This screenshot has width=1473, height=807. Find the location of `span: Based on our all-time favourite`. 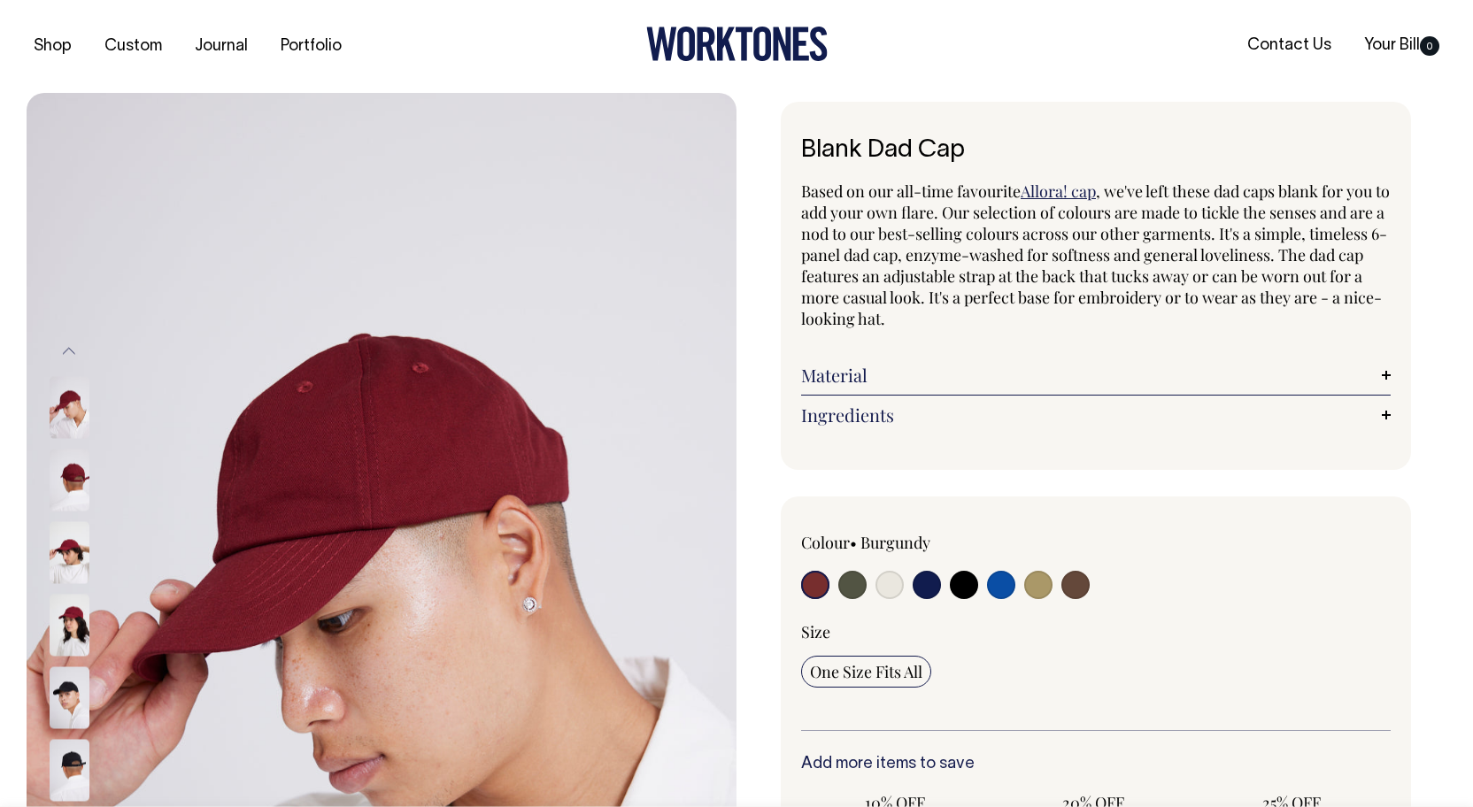

span: Based on our all-time favourite is located at coordinates (911, 191).